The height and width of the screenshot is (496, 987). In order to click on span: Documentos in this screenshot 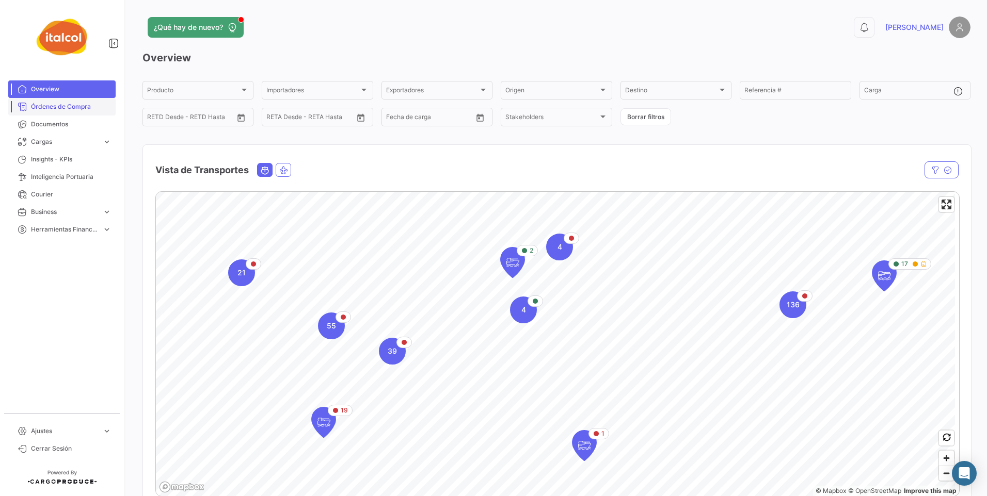, I will do `click(71, 124)`.